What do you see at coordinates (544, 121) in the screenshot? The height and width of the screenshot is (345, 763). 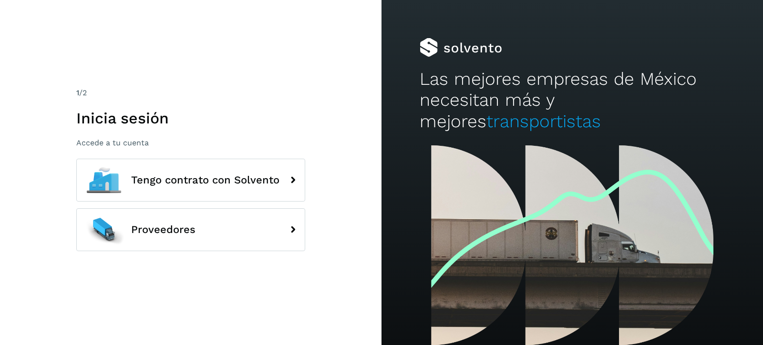 I see `span: transportistas` at bounding box center [544, 121].